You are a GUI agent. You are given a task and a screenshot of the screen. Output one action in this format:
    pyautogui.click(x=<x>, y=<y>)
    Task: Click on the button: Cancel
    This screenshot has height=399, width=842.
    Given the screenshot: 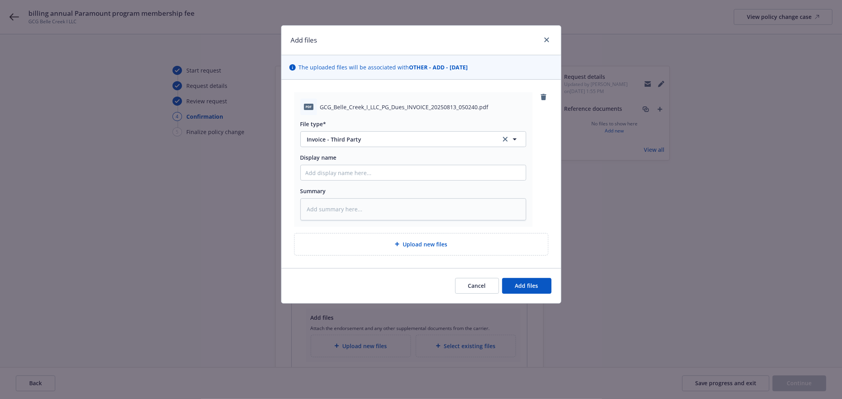 What is the action you would take?
    pyautogui.click(x=477, y=286)
    